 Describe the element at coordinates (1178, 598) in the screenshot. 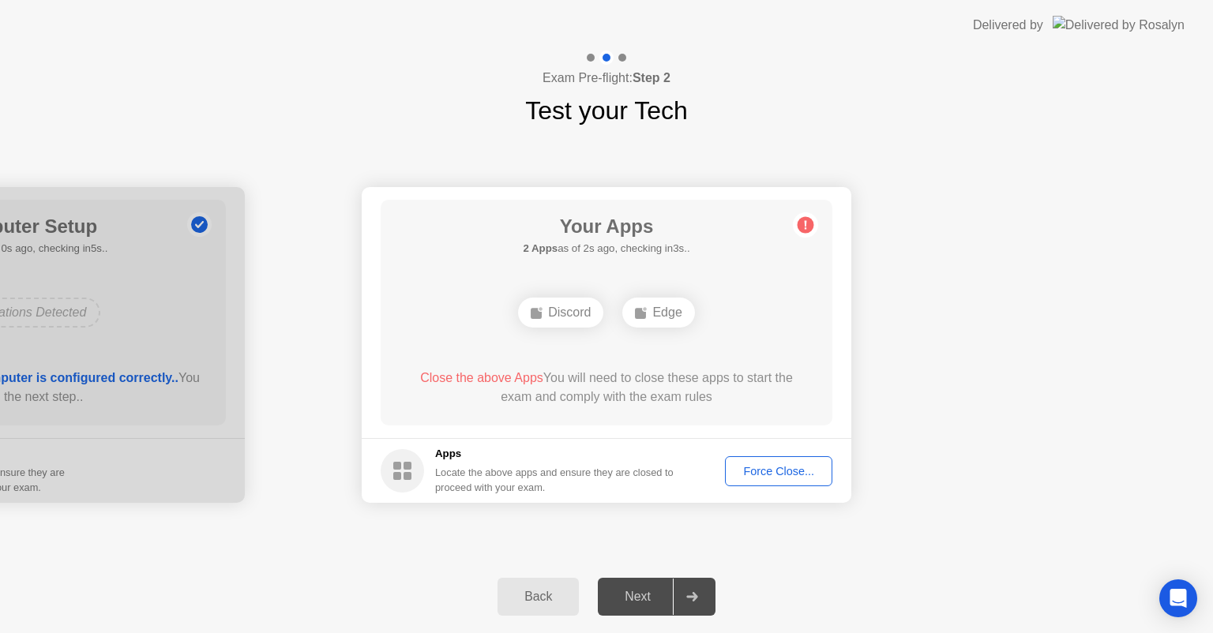

I see `div: Open Intercom Messenger` at that location.